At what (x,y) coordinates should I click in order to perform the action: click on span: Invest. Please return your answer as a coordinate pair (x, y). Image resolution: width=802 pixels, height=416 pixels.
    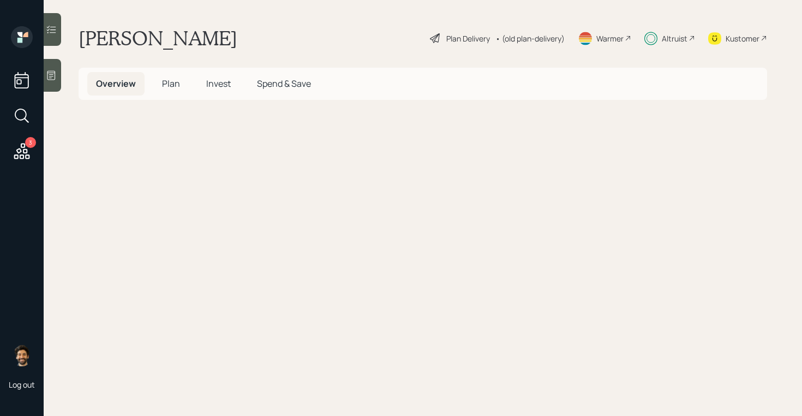
    Looking at the image, I should click on (218, 83).